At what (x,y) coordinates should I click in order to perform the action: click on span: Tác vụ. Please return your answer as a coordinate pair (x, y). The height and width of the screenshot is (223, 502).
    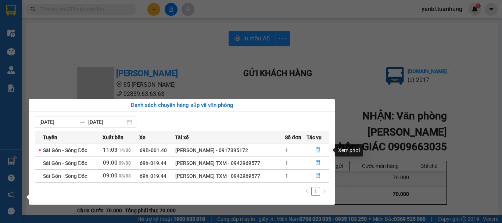
    Looking at the image, I should click on (314, 137).